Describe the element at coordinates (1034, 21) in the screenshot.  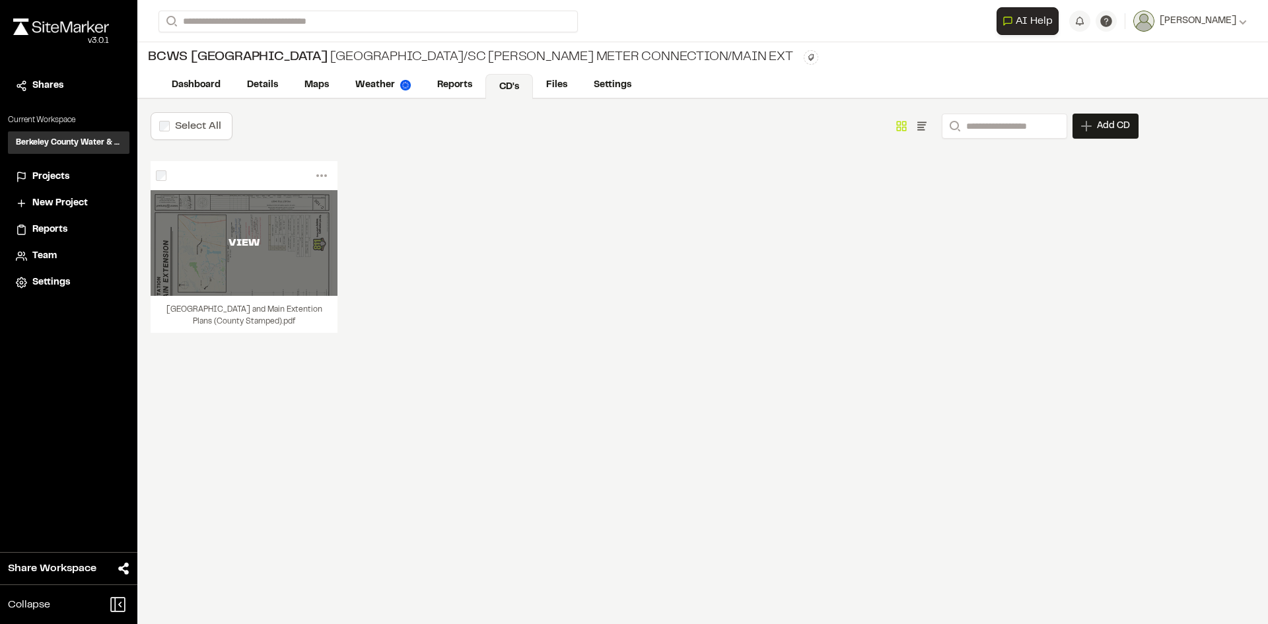
I see `span: AI Help` at that location.